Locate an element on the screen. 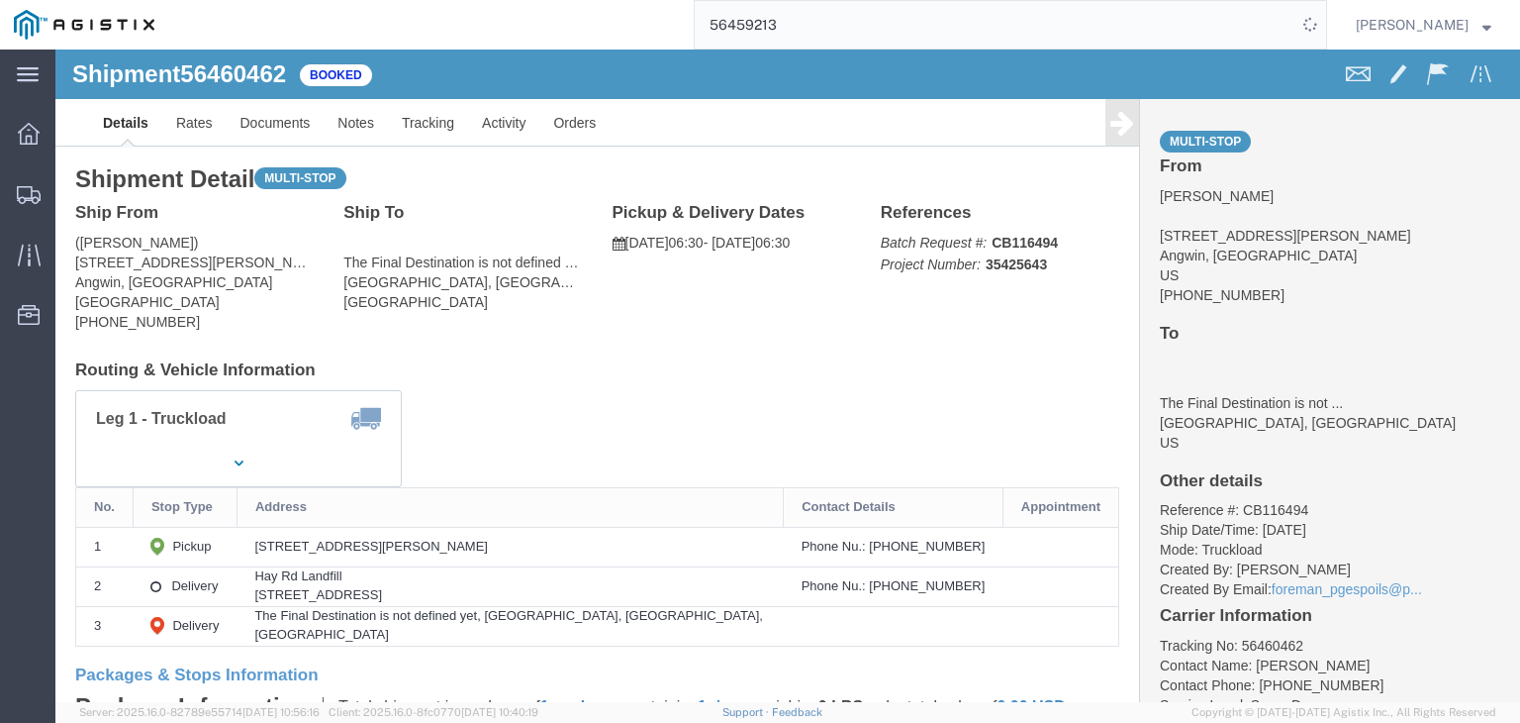  input: Search for shipment number, reference number is located at coordinates (996, 25).